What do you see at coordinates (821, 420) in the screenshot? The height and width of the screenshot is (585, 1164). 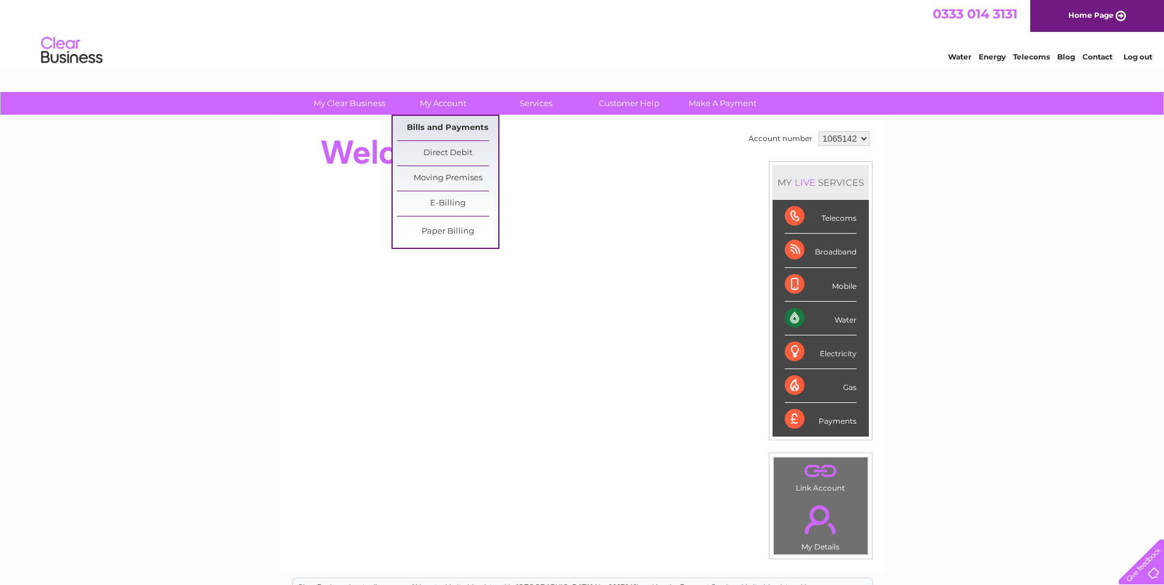 I see `div: Payments` at bounding box center [821, 420].